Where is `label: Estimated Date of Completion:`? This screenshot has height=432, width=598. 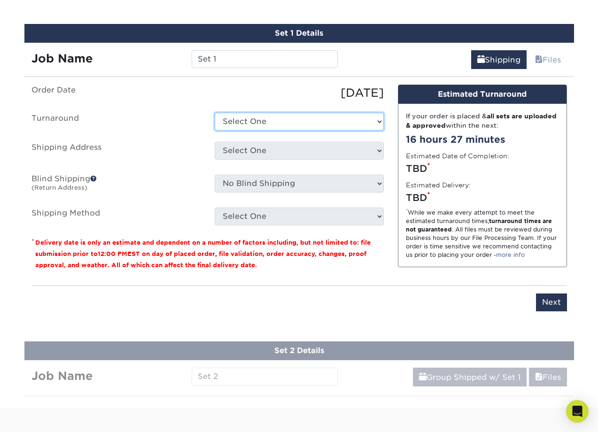 label: Estimated Date of Completion: is located at coordinates (458, 156).